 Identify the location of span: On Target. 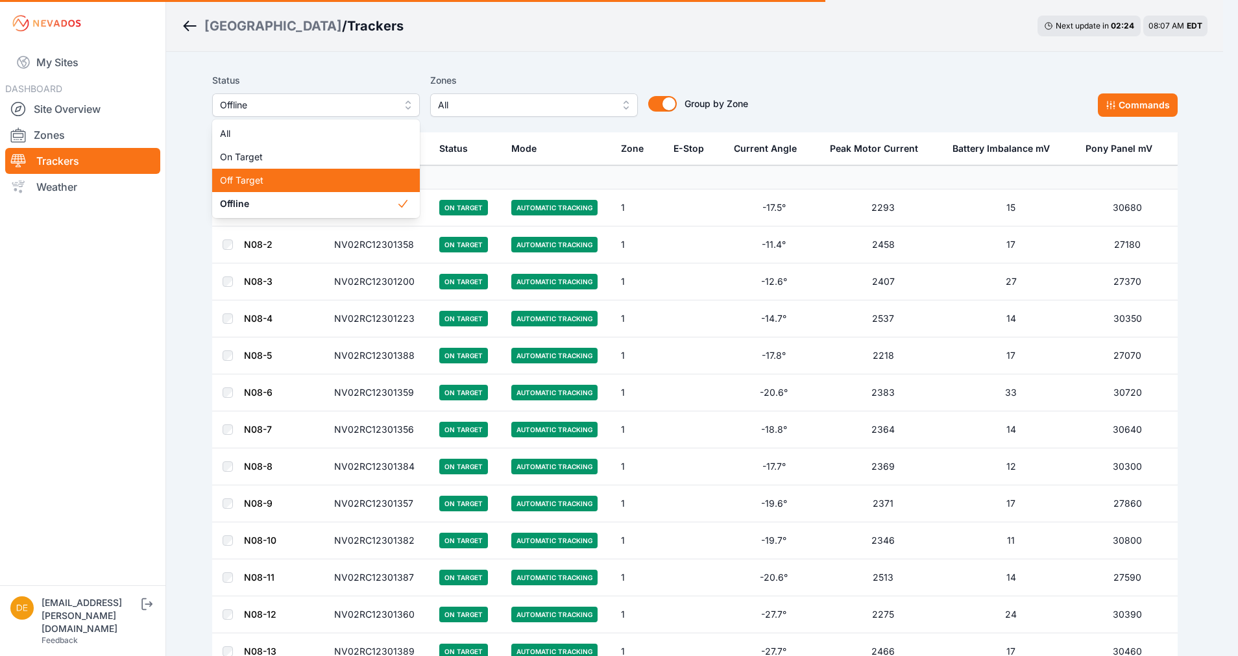
(308, 157).